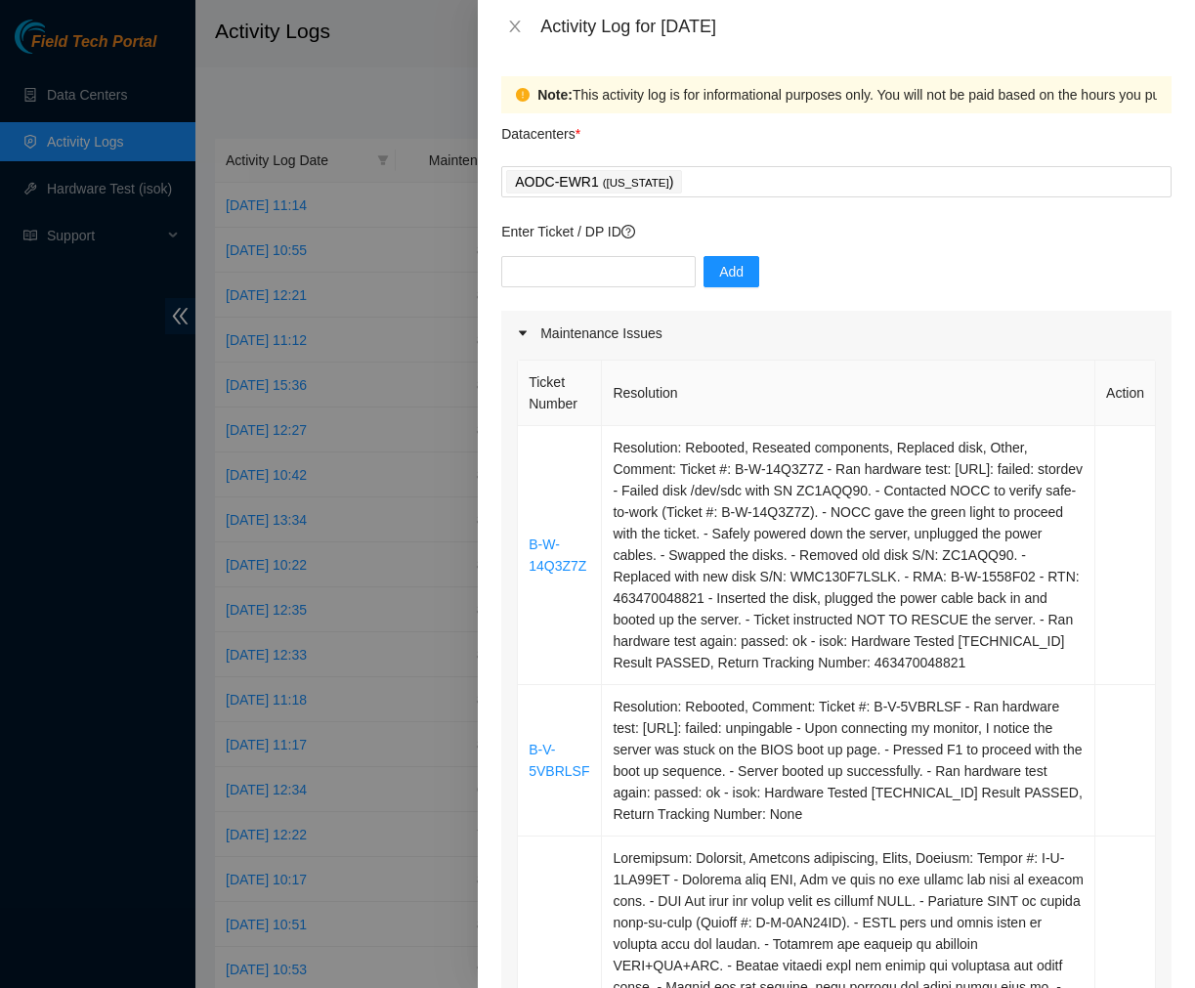  Describe the element at coordinates (731, 272) in the screenshot. I see `button: Add` at that location.